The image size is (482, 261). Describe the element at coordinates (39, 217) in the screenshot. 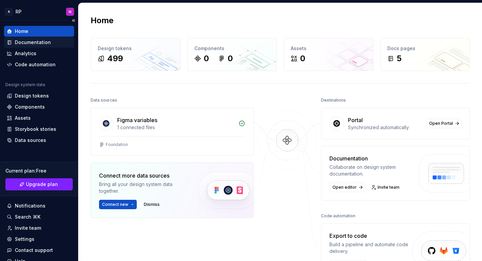

I see `button: Search ⌘K` at that location.